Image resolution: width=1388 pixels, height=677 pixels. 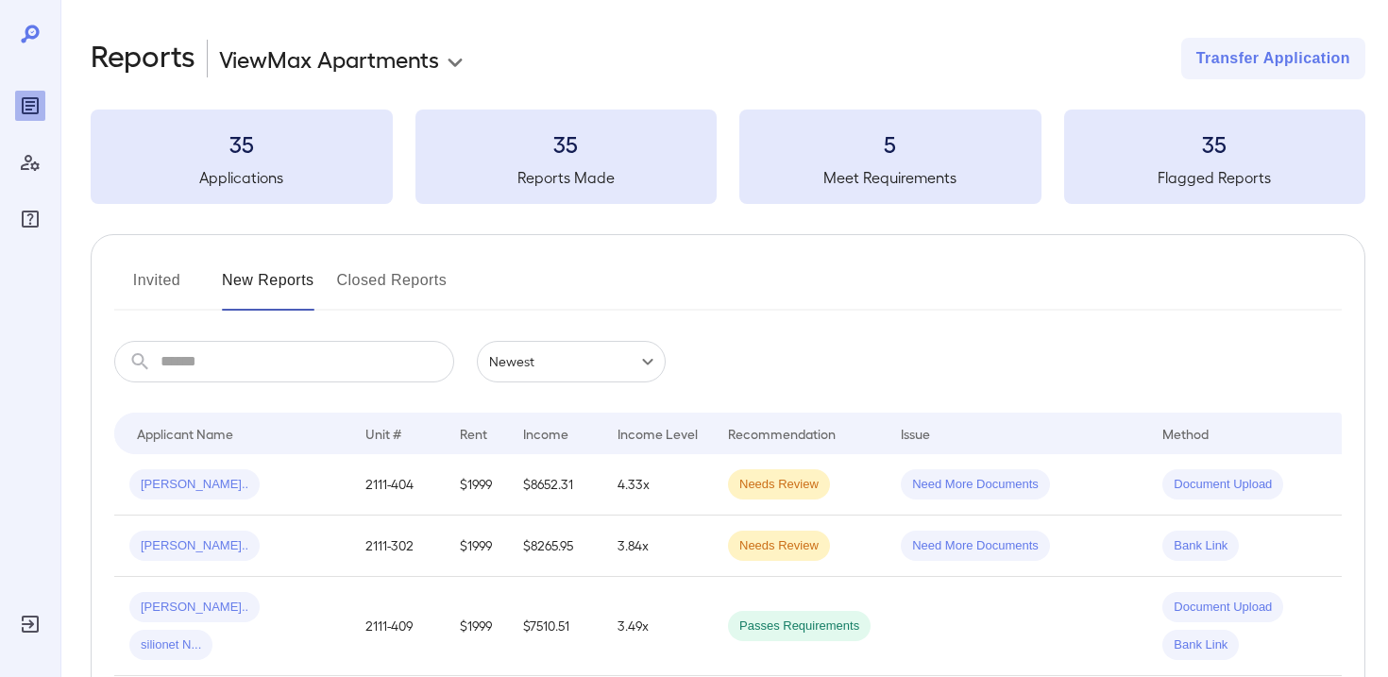 I want to click on td: 2111-409, so click(x=398, y=626).